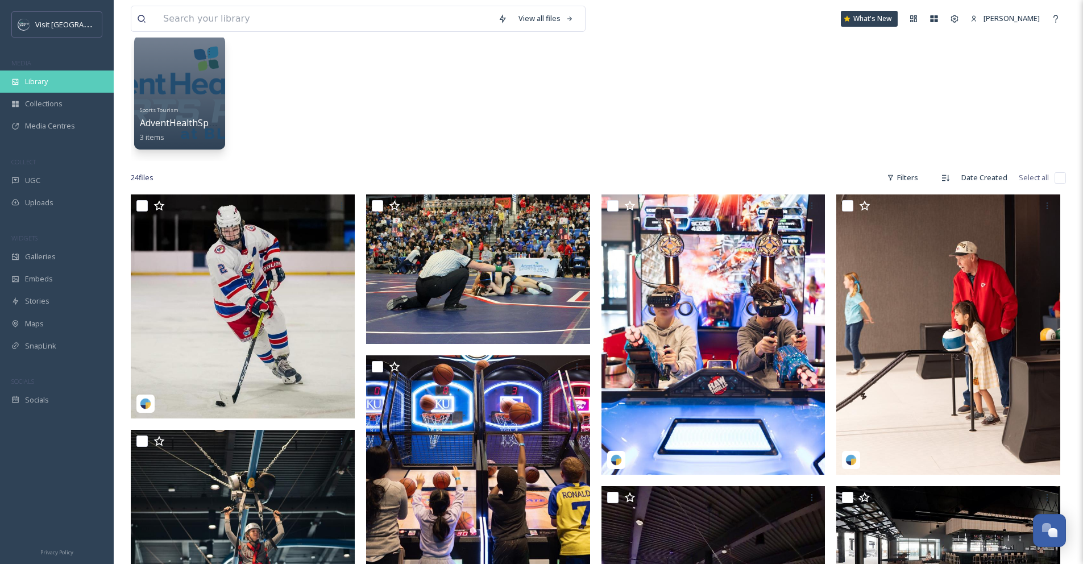  I want to click on span: Media Centres, so click(50, 126).